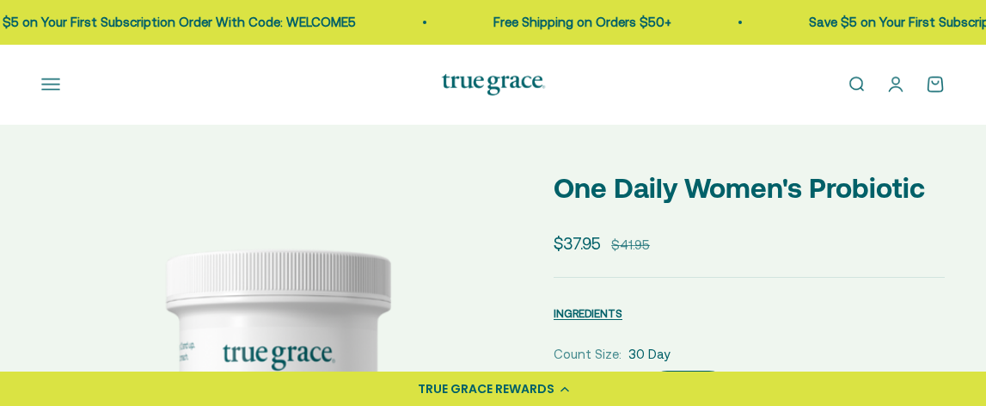 Image resolution: width=986 pixels, height=406 pixels. Describe the element at coordinates (577, 243) in the screenshot. I see `sale-price: $37.95` at that location.